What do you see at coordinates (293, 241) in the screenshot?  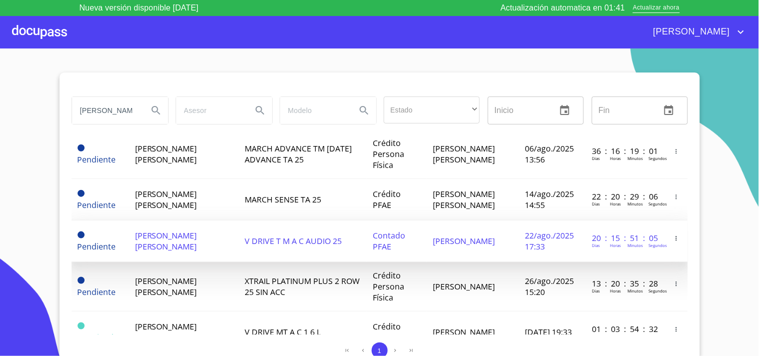 I see `span: V DRIVE T M A C AUDIO 25` at bounding box center [293, 241].